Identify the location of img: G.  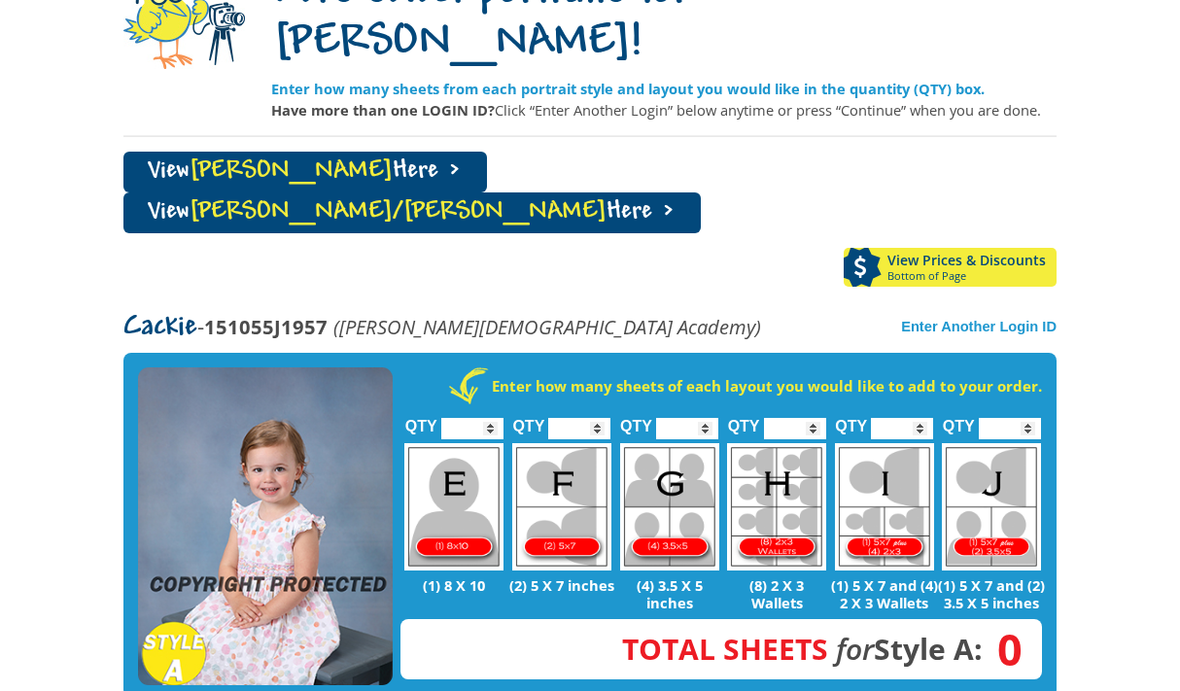
(670, 506).